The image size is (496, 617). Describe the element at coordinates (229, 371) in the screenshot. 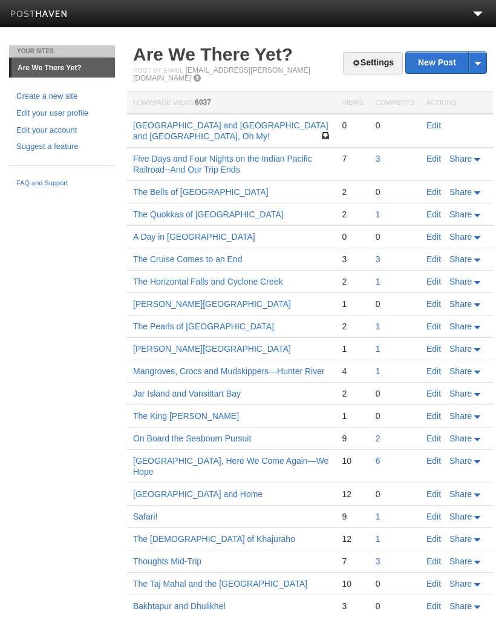

I see `a: Mangroves, Crocs and Mudskippers—Hunter River` at that location.